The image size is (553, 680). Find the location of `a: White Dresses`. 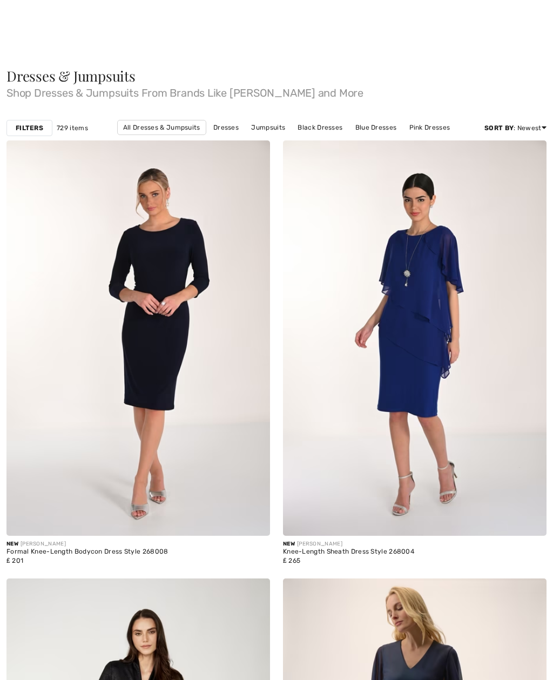

a: White Dresses is located at coordinates (192, 142).